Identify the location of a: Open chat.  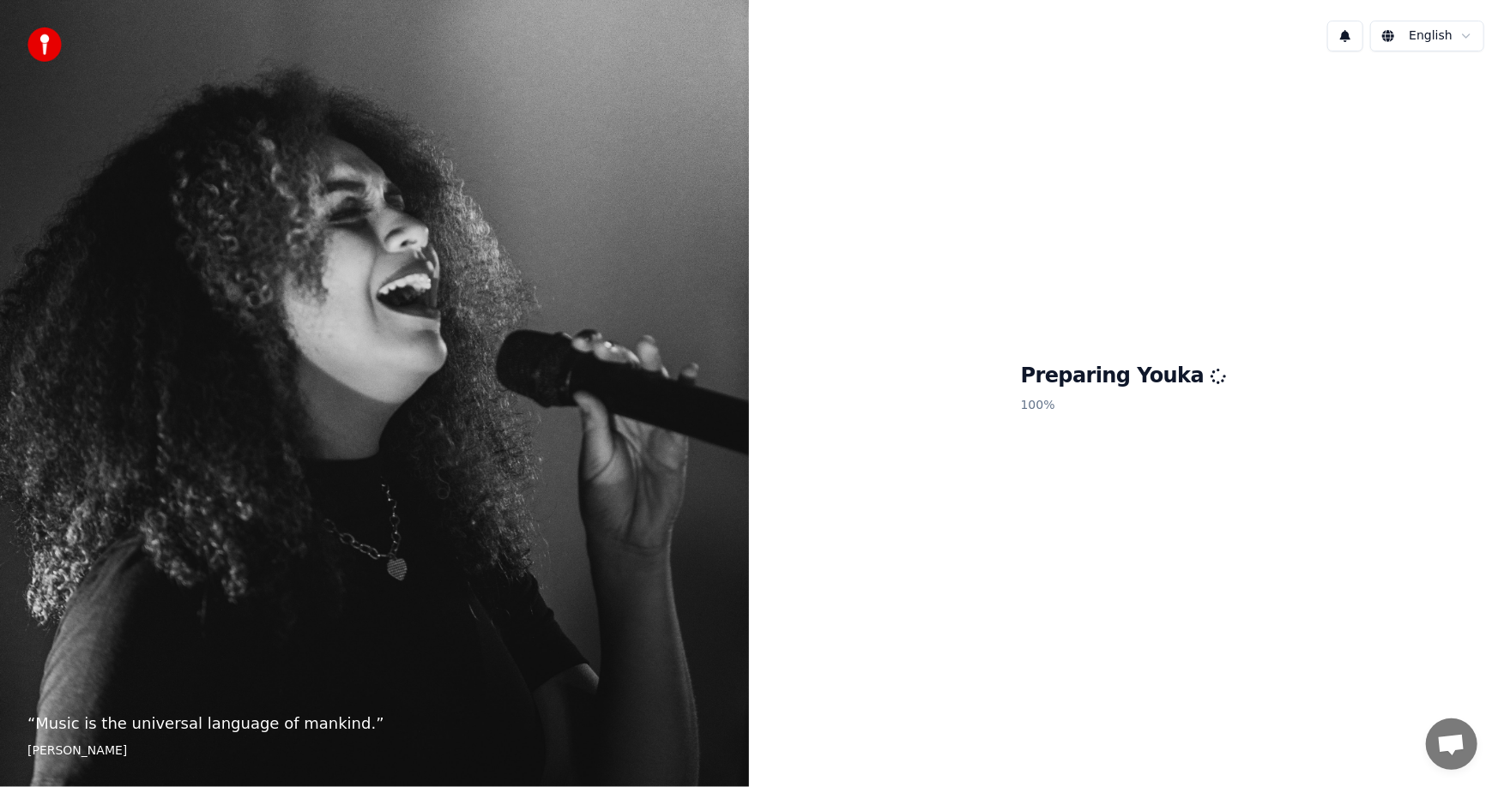
(1451, 745).